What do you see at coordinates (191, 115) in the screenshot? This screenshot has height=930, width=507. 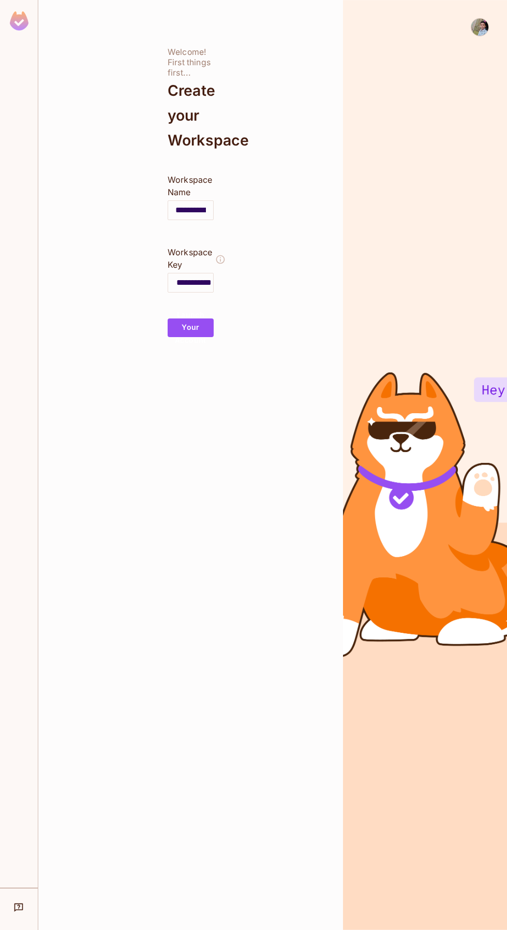 I see `div: Create your Workspace` at bounding box center [191, 115].